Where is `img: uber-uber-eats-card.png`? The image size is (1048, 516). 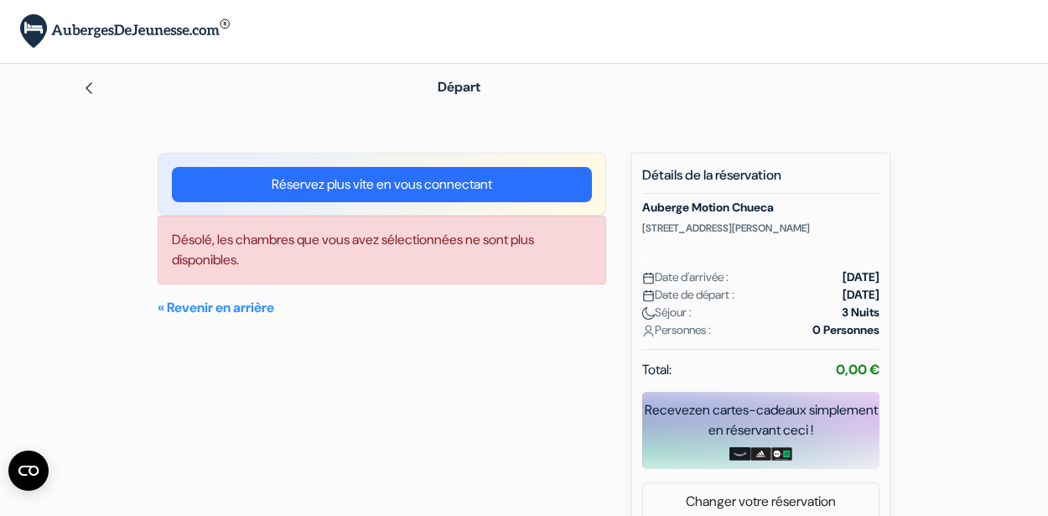
img: uber-uber-eats-card.png is located at coordinates (781, 453).